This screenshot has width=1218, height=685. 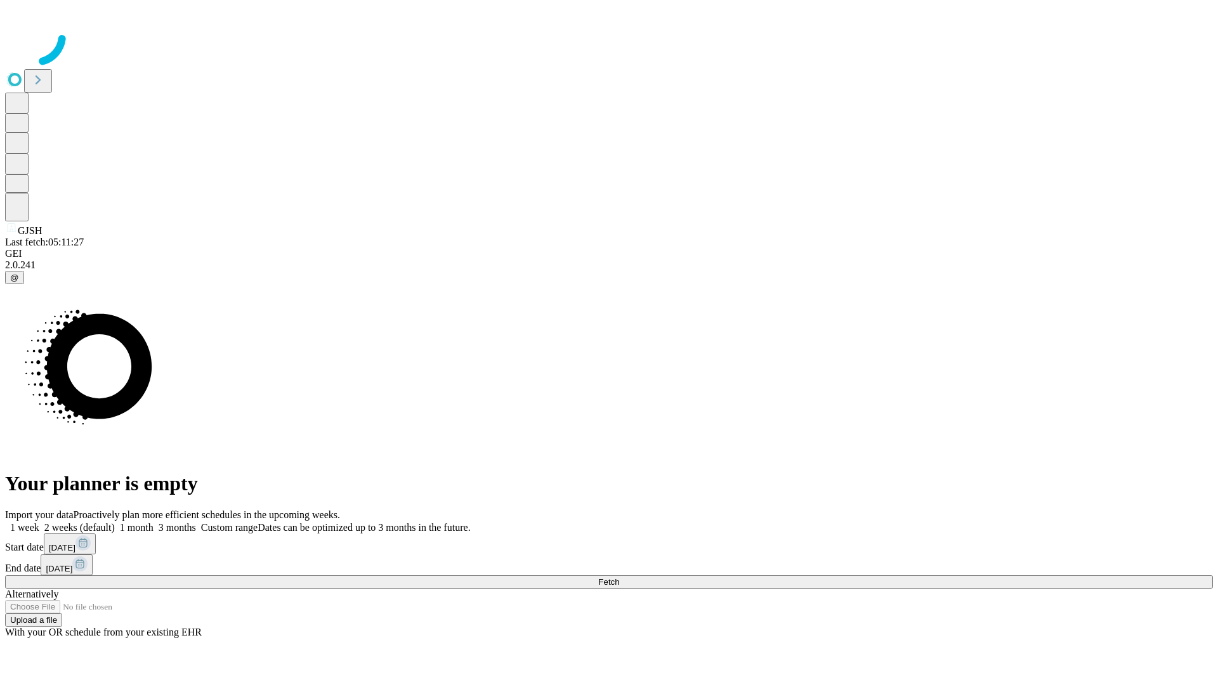 I want to click on span: Proactively plan more efficient schedules in the upcoming weeks., so click(x=207, y=514).